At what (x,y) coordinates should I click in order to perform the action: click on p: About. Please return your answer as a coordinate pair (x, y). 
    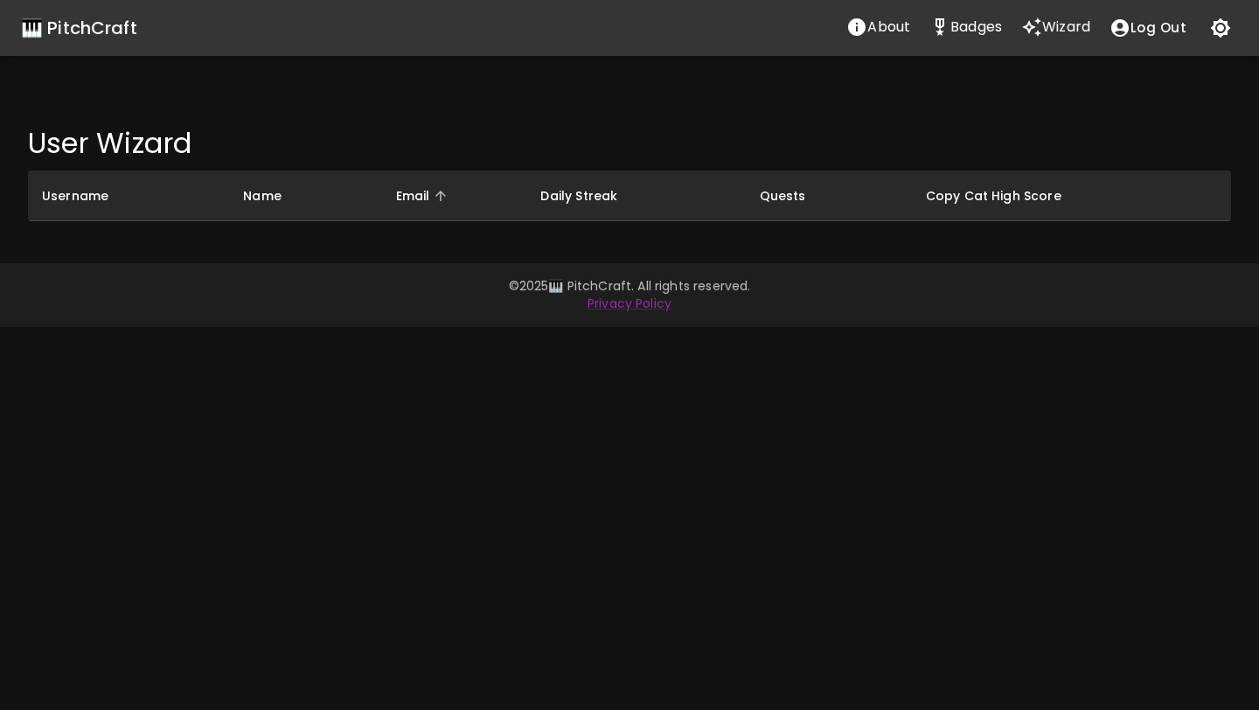
    Looking at the image, I should click on (888, 27).